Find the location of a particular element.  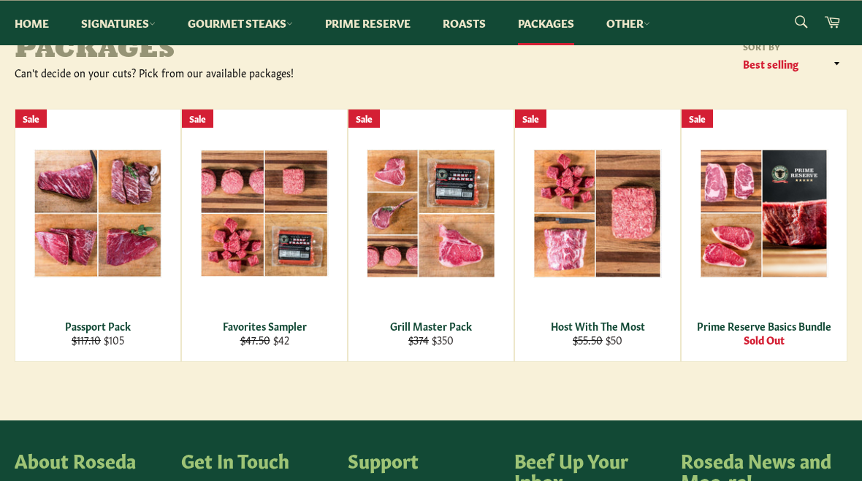

h1: Packages is located at coordinates (223, 51).